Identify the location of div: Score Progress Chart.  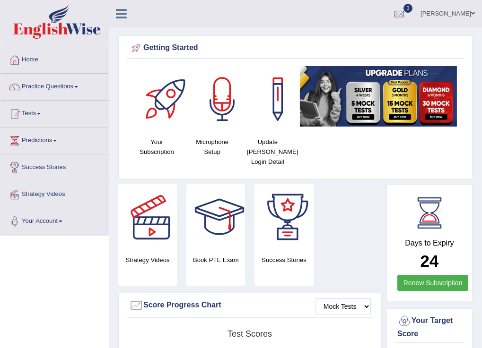
(250, 306).